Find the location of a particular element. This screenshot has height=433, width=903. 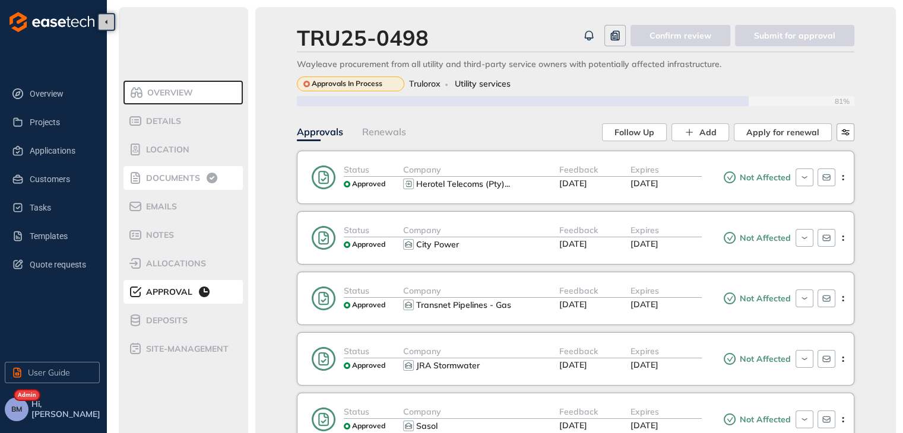

button: Transnet Pipelines - Gas is located at coordinates (464, 305).